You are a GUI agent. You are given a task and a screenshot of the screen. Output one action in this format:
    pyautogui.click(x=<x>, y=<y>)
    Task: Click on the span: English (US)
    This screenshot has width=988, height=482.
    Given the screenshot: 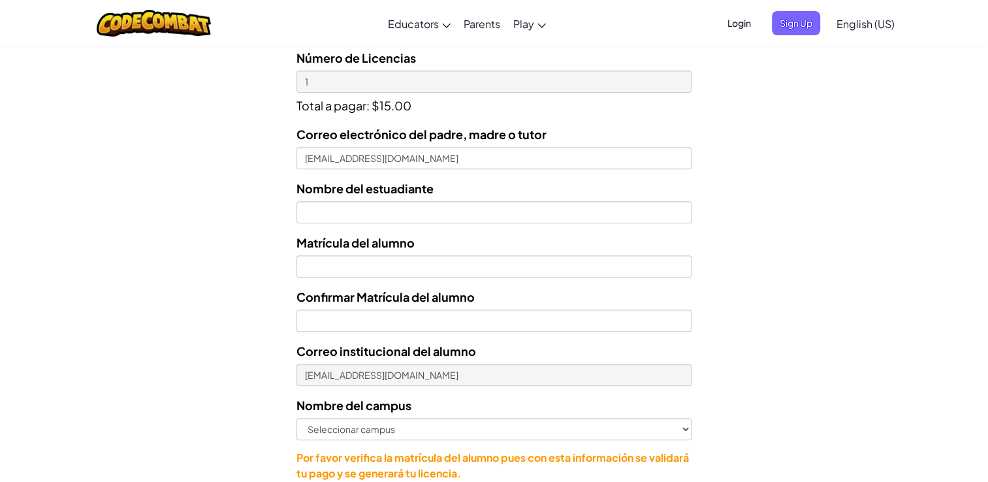 What is the action you would take?
    pyautogui.click(x=866, y=24)
    